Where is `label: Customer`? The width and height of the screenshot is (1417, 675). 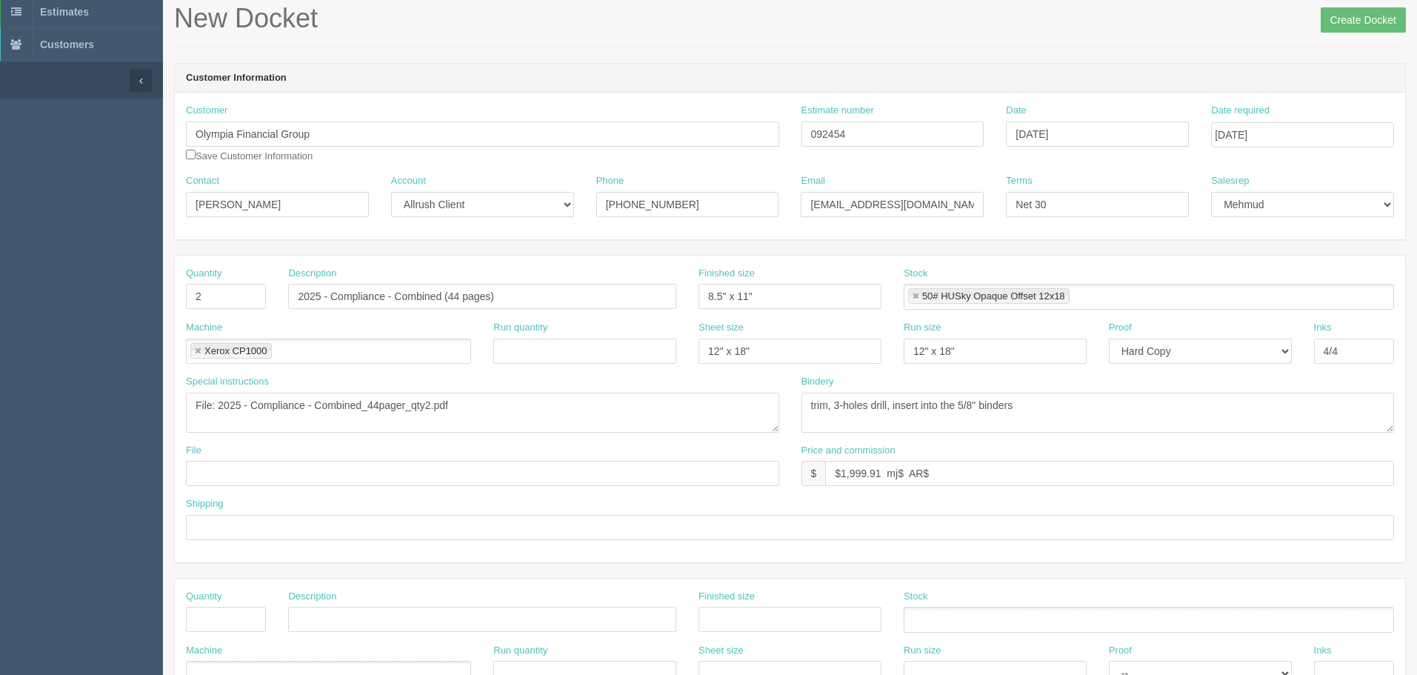 label: Customer is located at coordinates (207, 110).